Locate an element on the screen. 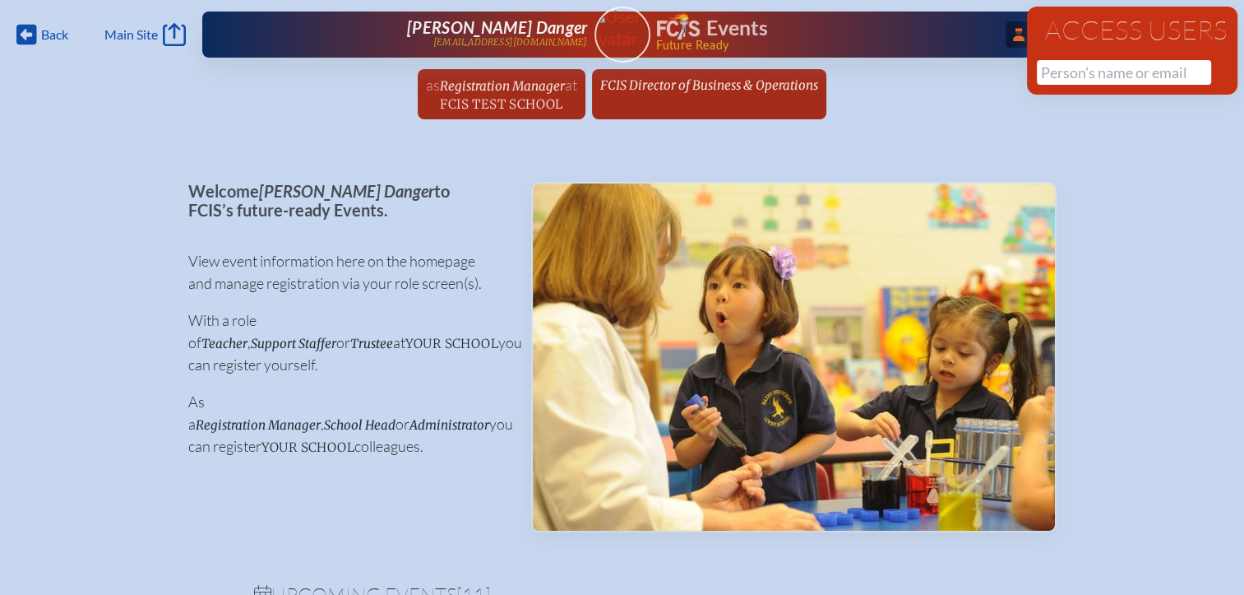 This screenshot has width=1244, height=595. h1: Access Users is located at coordinates (1133, 30).